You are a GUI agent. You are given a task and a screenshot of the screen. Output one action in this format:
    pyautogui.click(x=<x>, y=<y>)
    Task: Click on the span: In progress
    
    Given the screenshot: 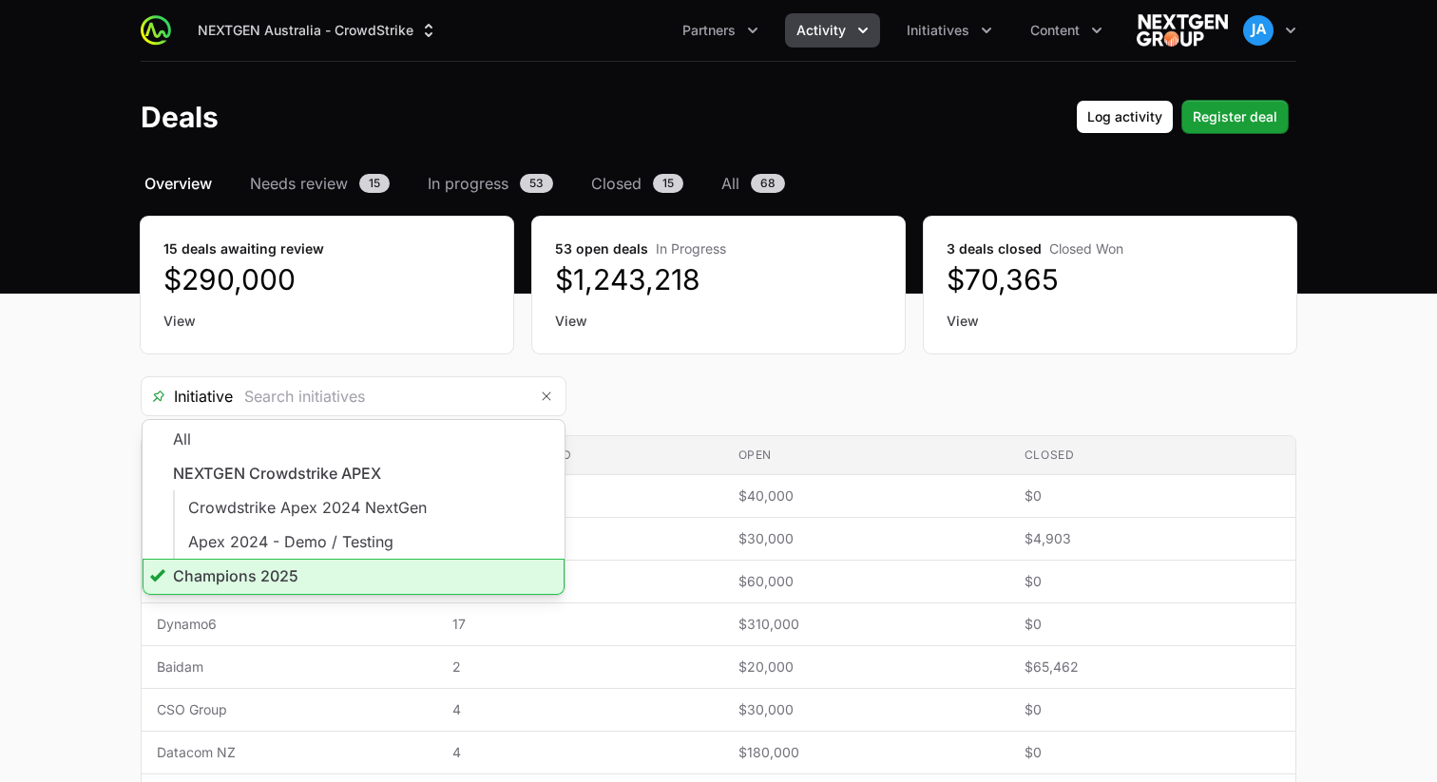 What is the action you would take?
    pyautogui.click(x=468, y=183)
    